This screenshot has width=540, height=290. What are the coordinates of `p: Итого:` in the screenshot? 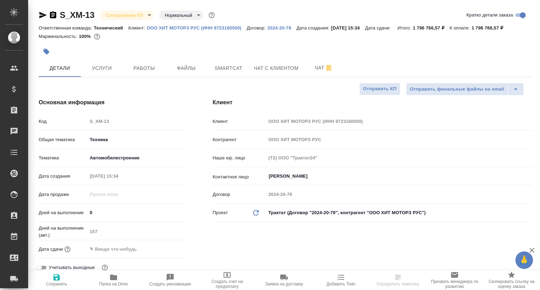 It's located at (405, 28).